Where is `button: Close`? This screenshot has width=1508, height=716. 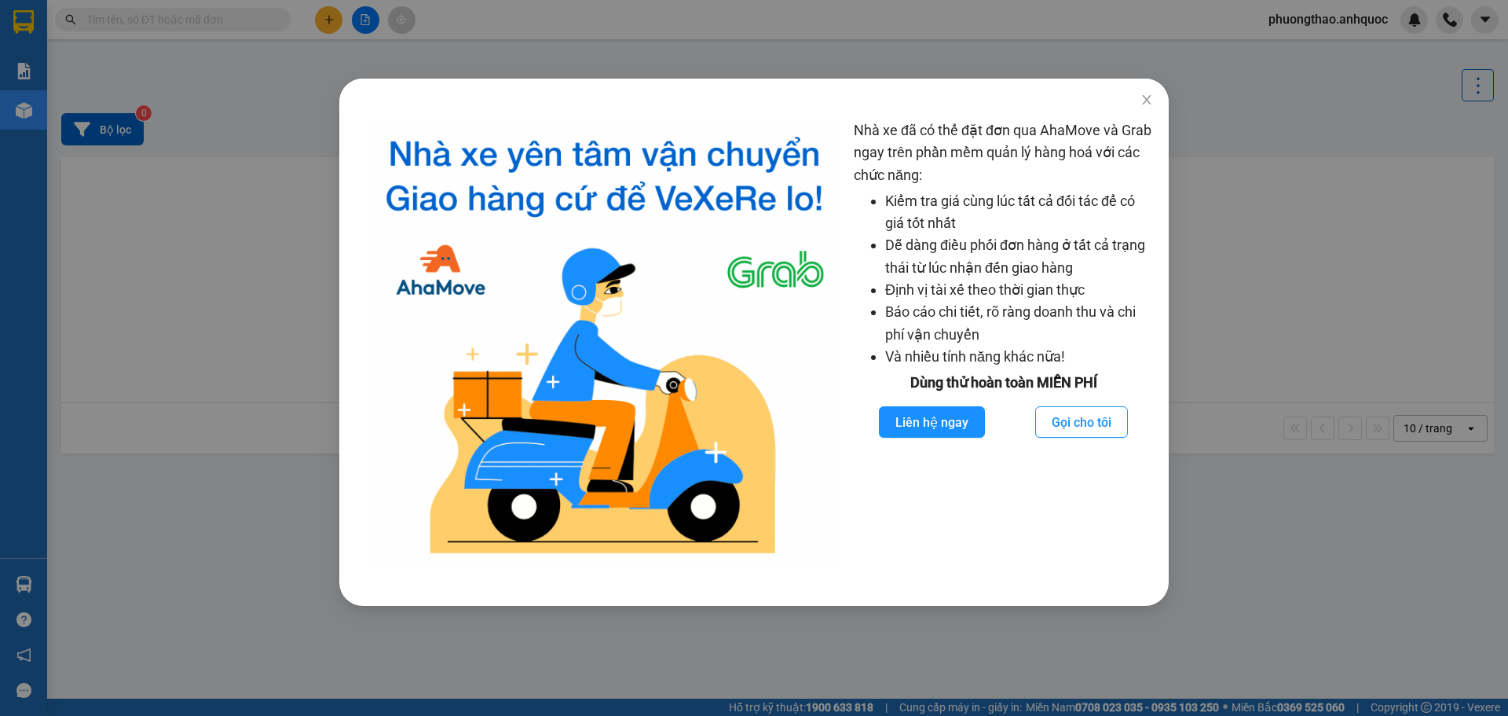 button: Close is located at coordinates (1147, 101).